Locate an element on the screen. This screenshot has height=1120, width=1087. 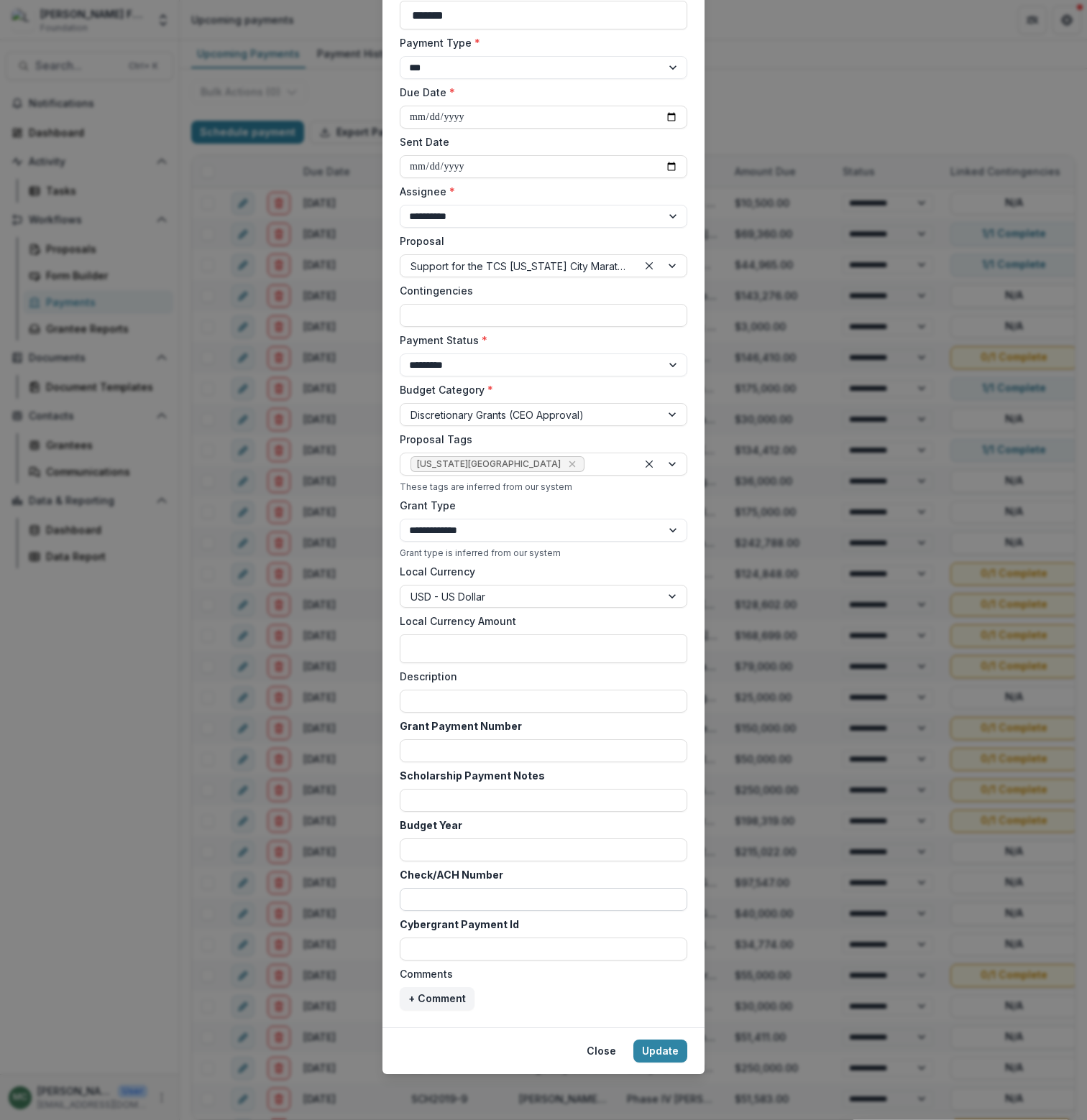
div: Grant type is inferred from our system is located at coordinates (544, 553).